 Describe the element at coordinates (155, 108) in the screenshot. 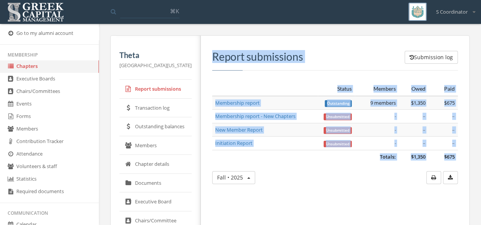

I see `a: Transaction log` at that location.